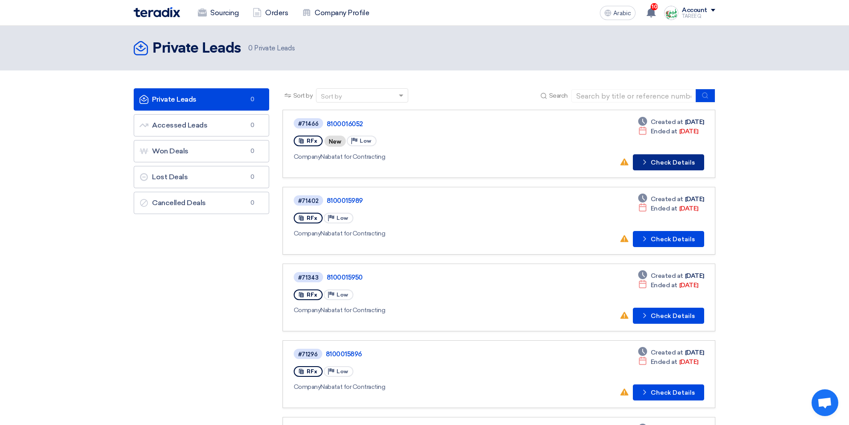 This screenshot has height=425, width=849. Describe the element at coordinates (308, 201) in the screenshot. I see `font: #71402` at that location.